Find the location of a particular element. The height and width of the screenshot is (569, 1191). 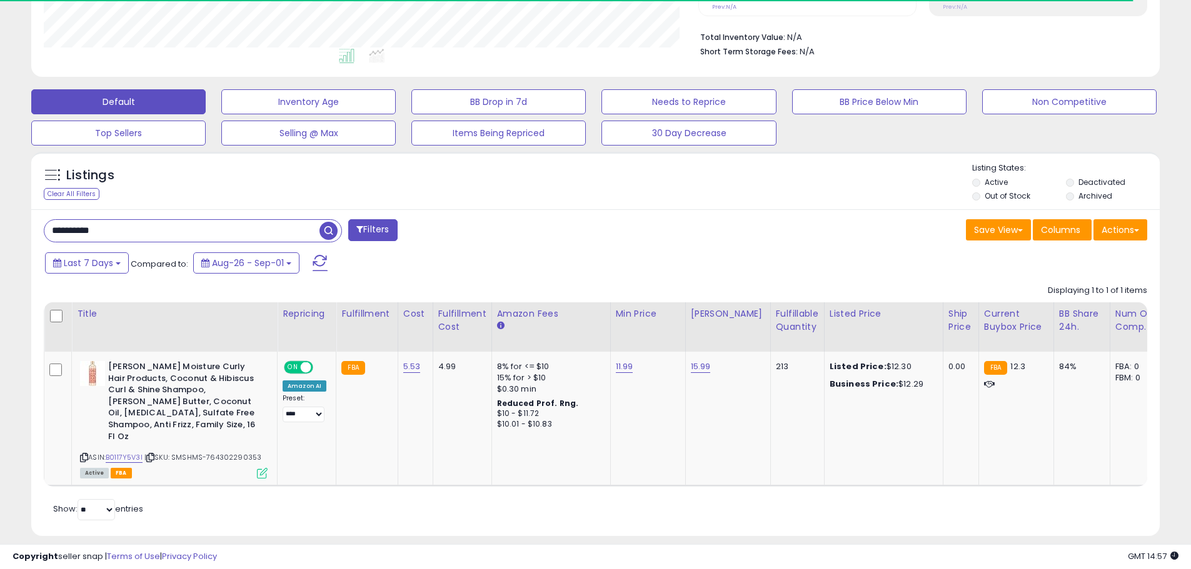

img: 31TLqHrUAVL._SL40_.jpg is located at coordinates (93, 374).